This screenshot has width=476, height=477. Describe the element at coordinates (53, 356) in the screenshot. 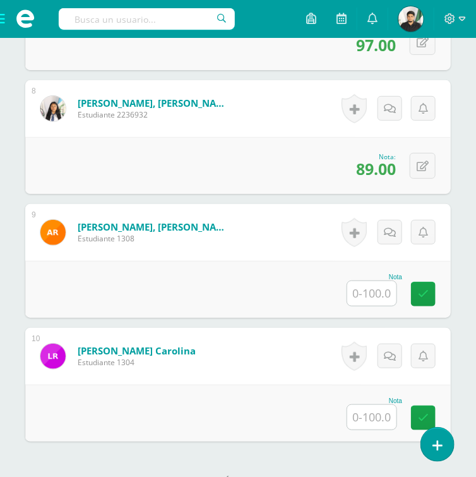

I see `img: 243345c1296e8a582598f2d6b7f1fbcb.png` at that location.